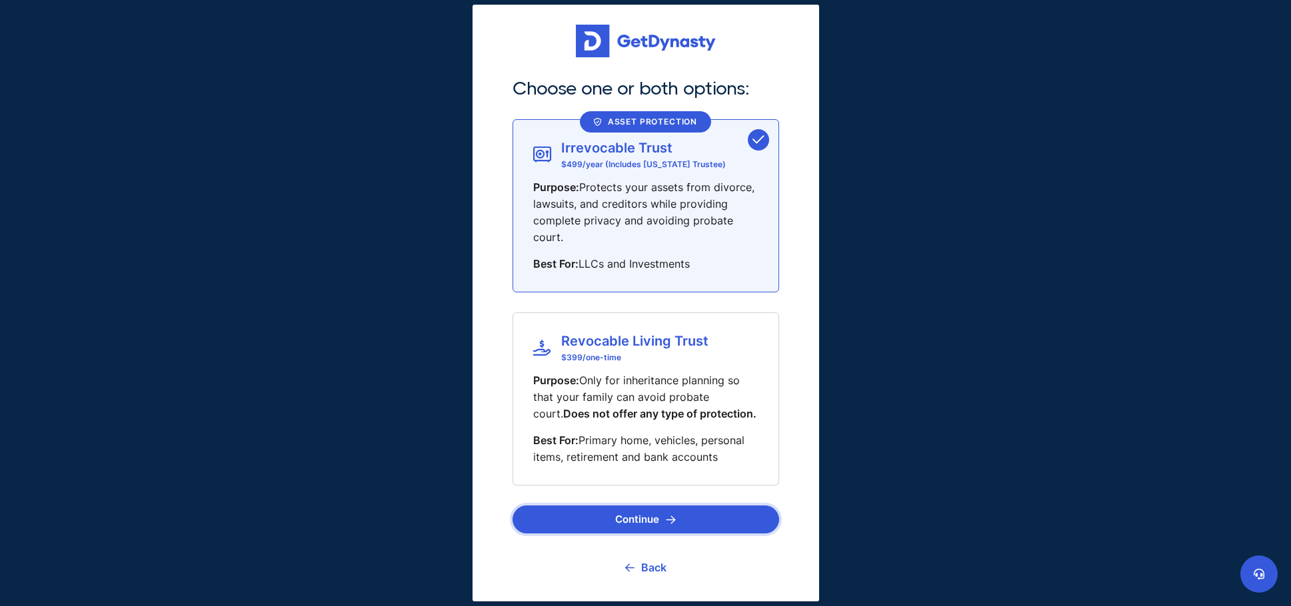 The width and height of the screenshot is (1291, 606). Describe the element at coordinates (646, 264) in the screenshot. I see `p: LLCs and Investments` at that location.